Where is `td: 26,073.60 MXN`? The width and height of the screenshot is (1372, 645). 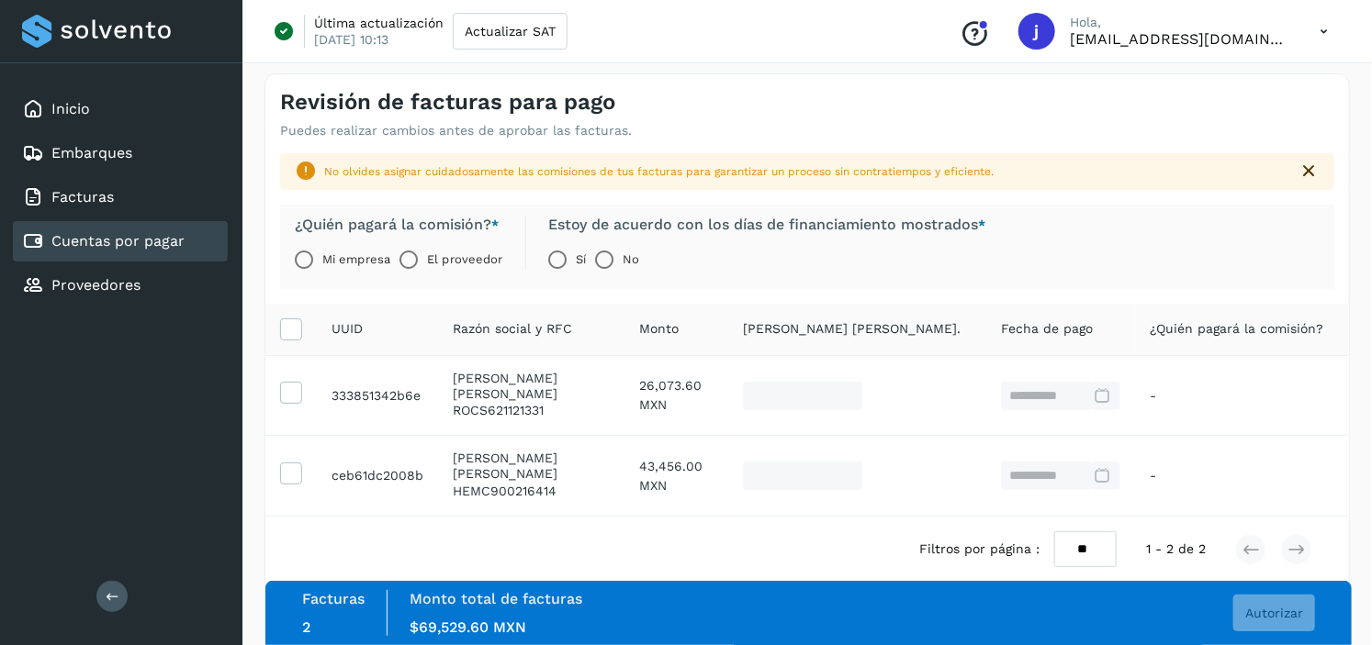 td: 26,073.60 MXN is located at coordinates (677, 396).